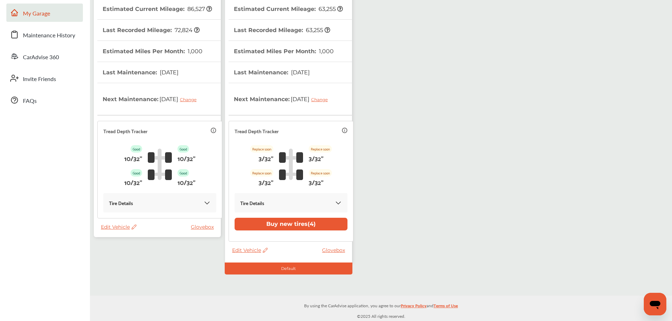  I want to click on div: Default, so click(289, 269).